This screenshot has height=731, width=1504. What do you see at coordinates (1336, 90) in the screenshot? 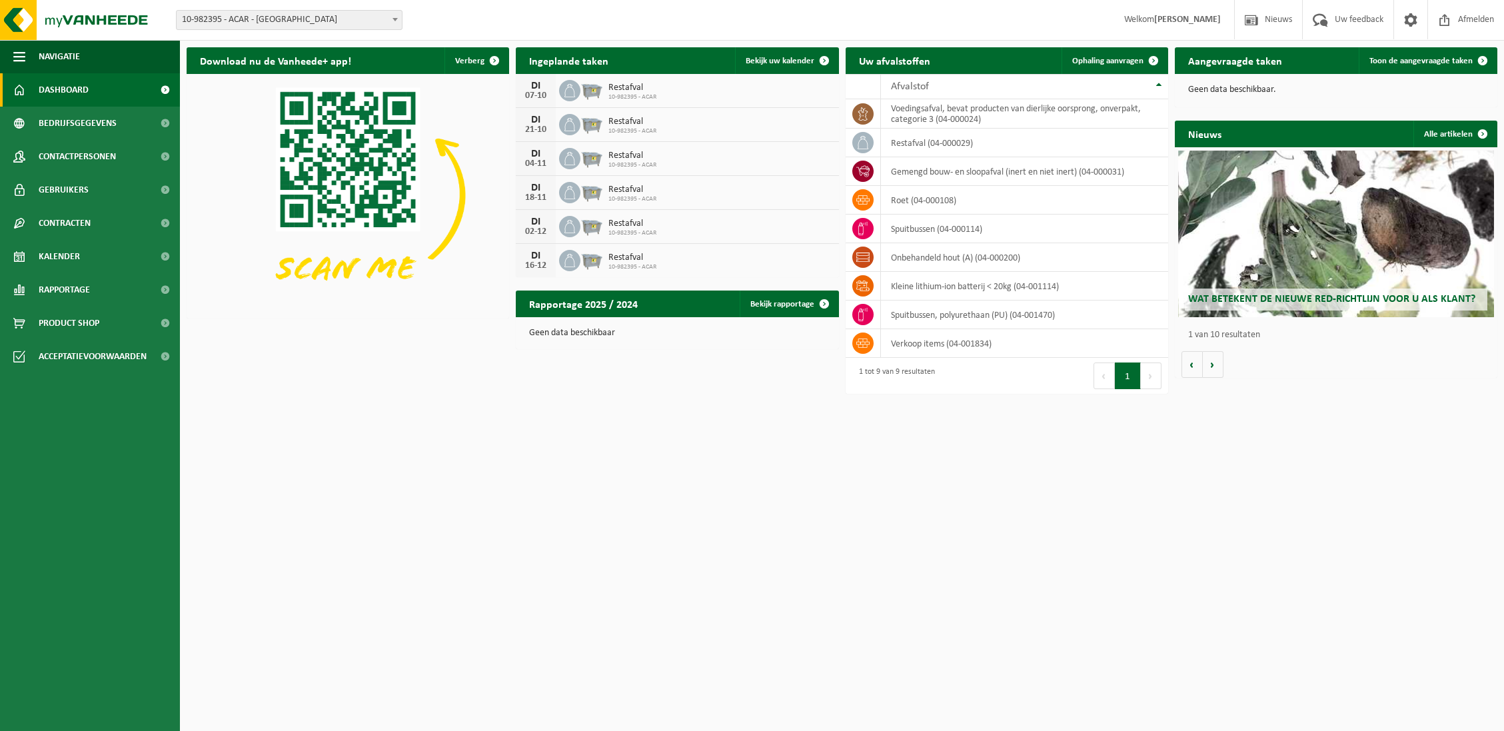
I see `p: Geen data beschikbaar.` at bounding box center [1336, 90].